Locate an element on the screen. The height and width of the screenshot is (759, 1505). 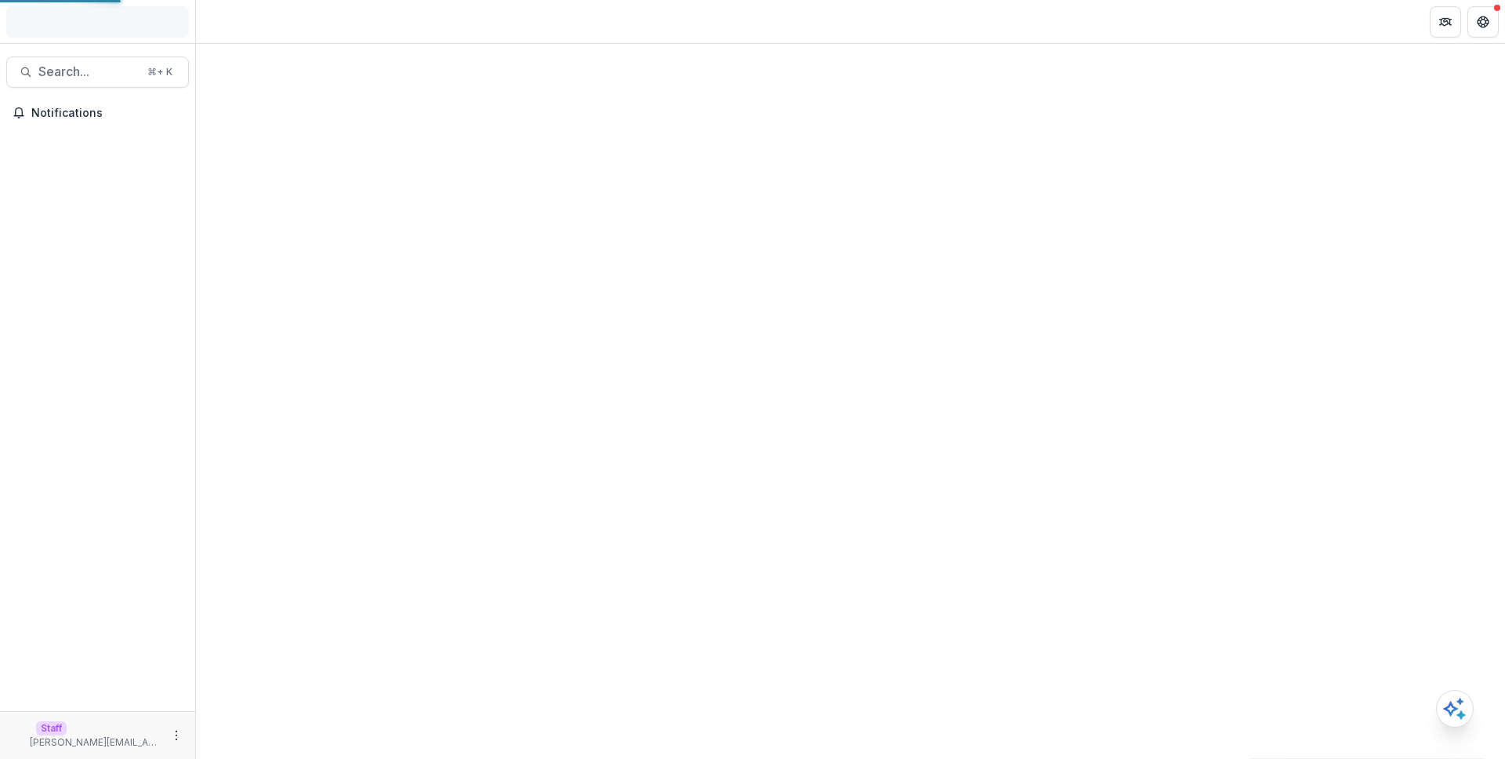
nav: breadcrumb is located at coordinates (235, 21).